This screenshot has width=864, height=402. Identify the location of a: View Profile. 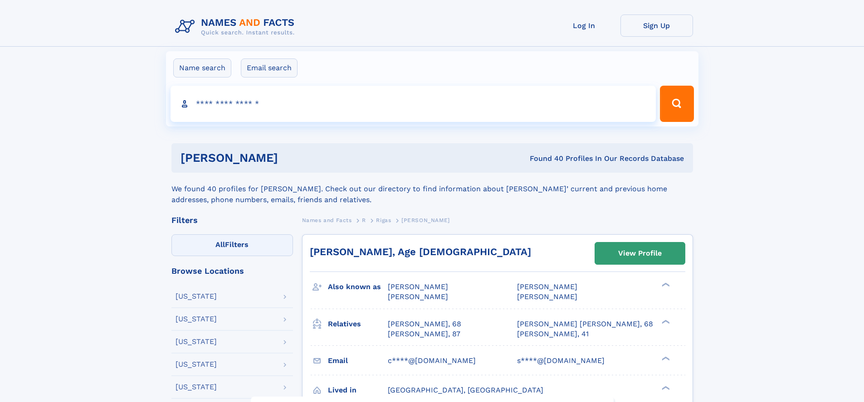
(640, 254).